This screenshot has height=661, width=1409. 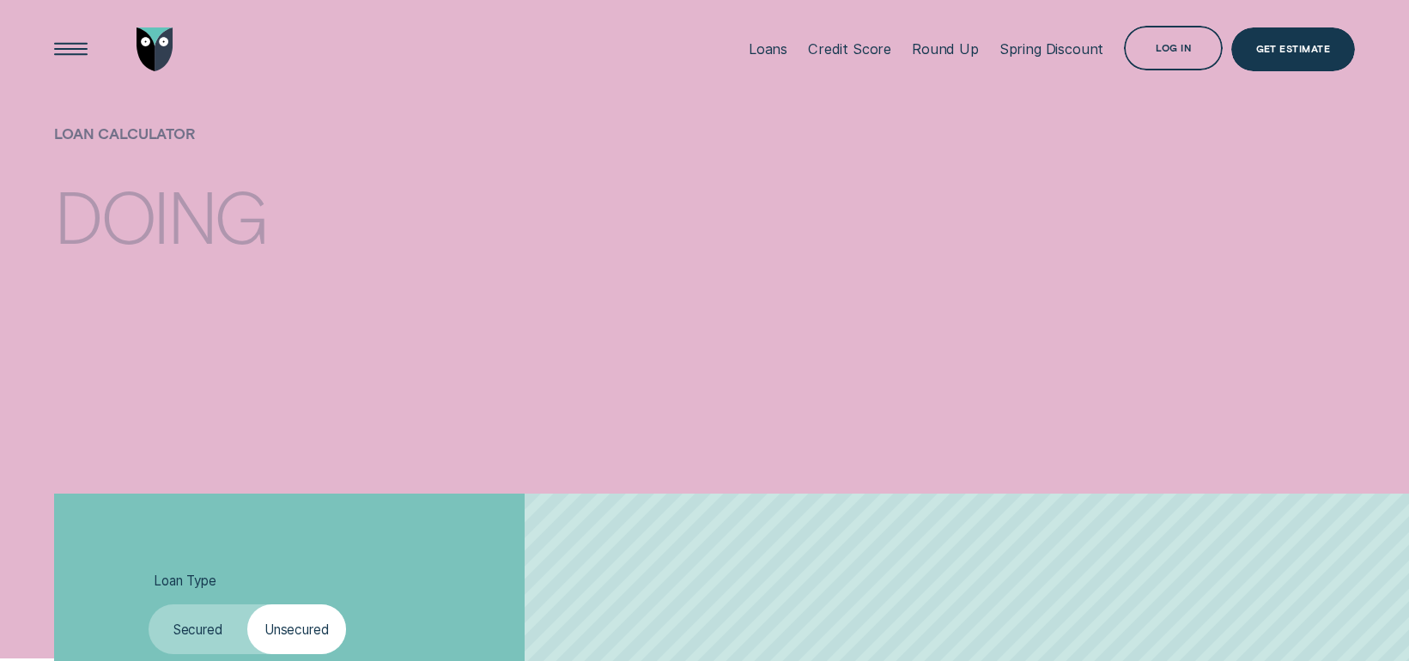 I want to click on h4: Doing the maths is smart, so click(x=268, y=258).